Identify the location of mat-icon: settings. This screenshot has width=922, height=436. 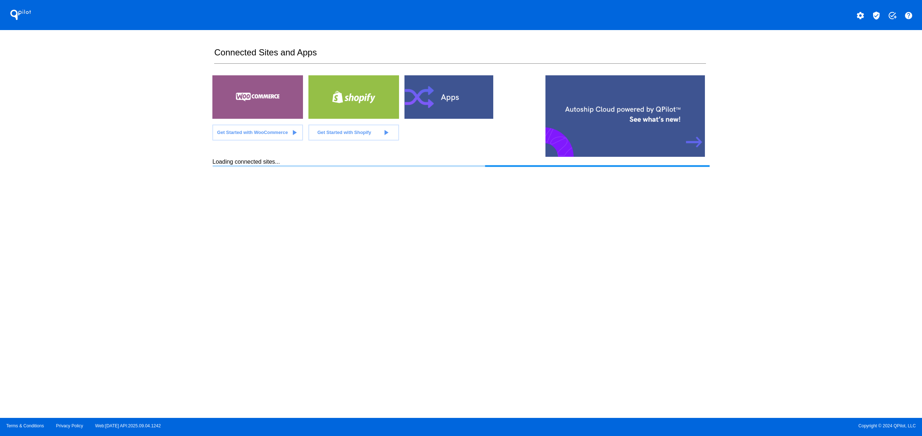
(860, 16).